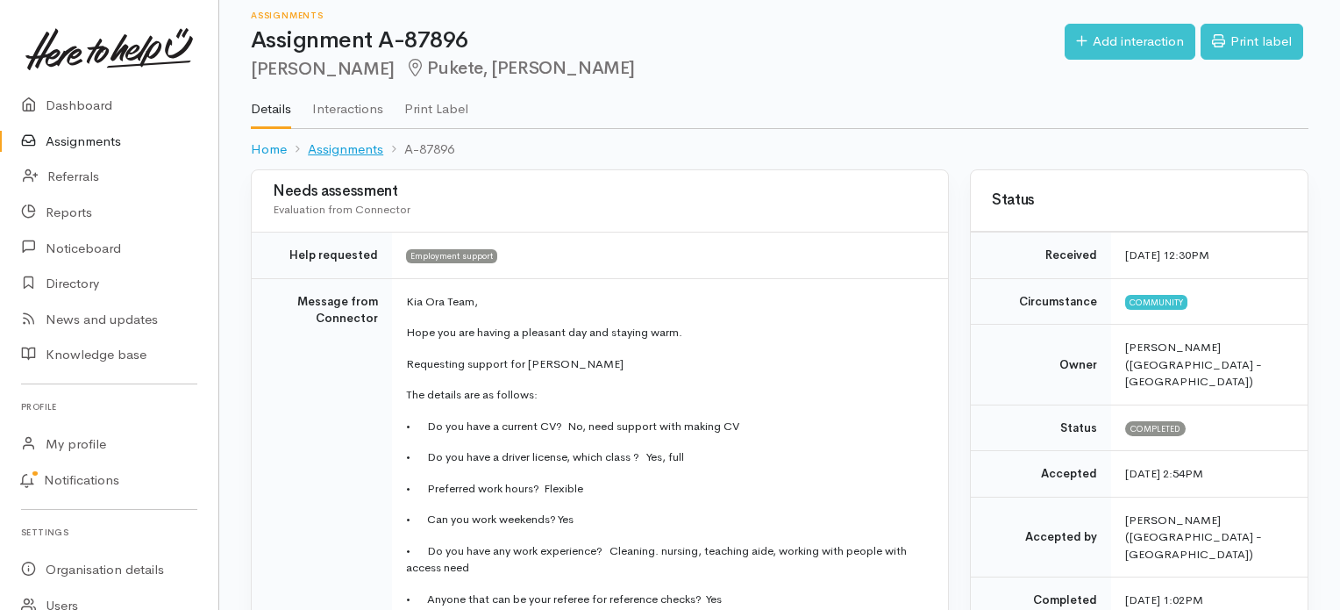 The width and height of the screenshot is (1340, 610). I want to click on span: Evaluation from Connector, so click(341, 209).